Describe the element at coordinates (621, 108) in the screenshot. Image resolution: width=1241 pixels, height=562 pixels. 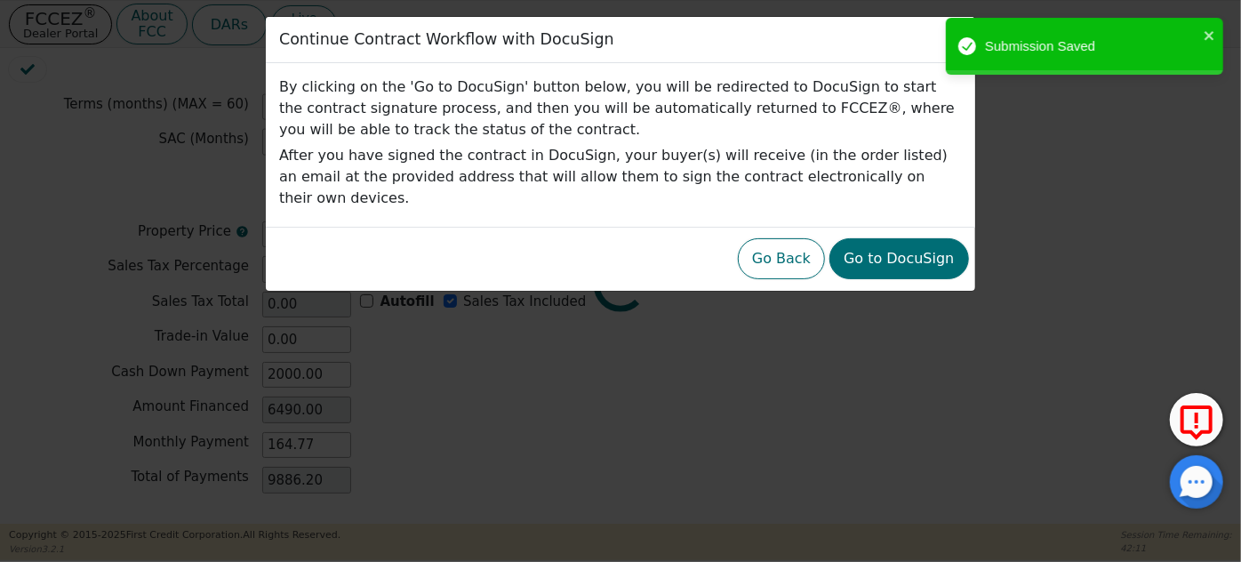
I see `p: By clicking on the 'Go to DocuSign' button below, you will be redirected to DocuSign to start the...` at that location.